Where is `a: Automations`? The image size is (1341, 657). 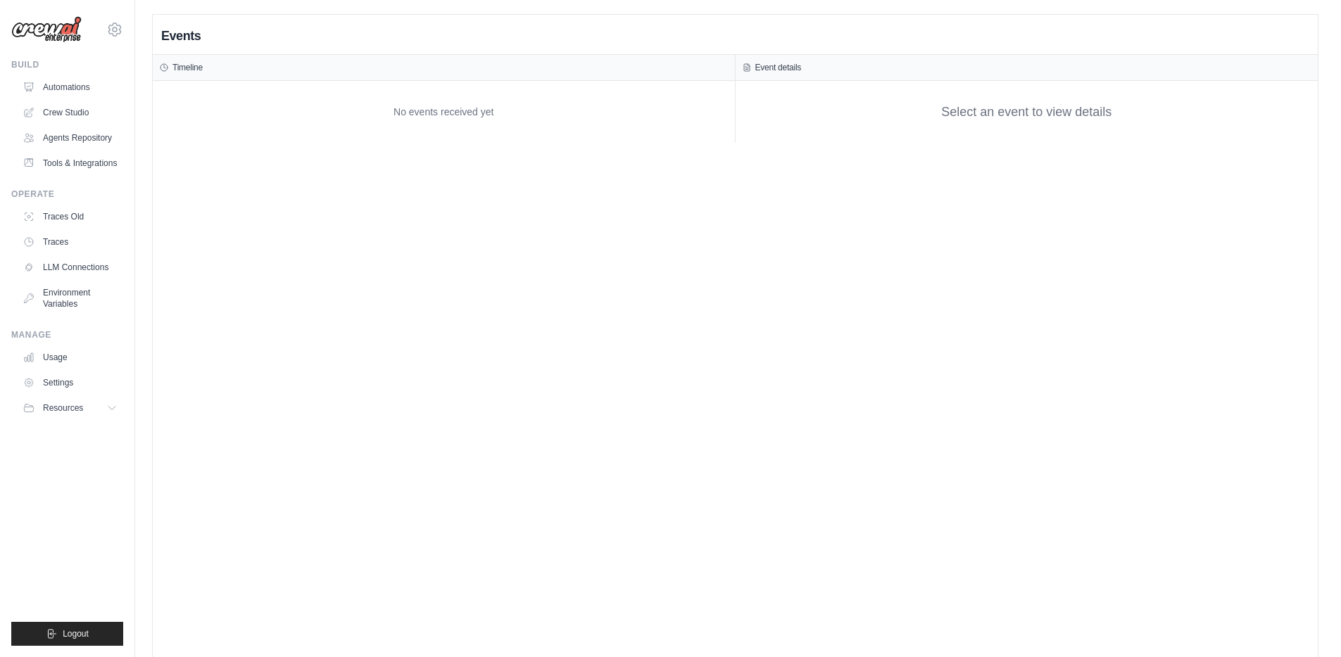 a: Automations is located at coordinates (70, 87).